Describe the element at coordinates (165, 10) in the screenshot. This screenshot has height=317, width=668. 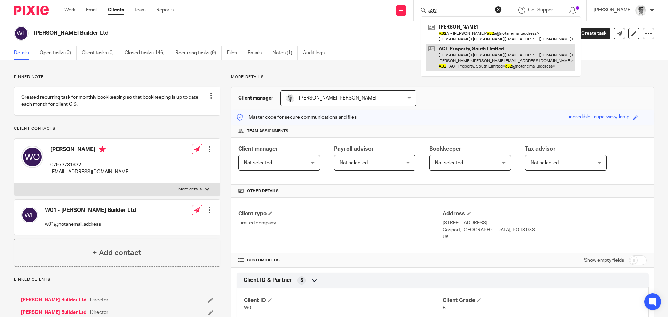
I see `a: Reports` at that location.